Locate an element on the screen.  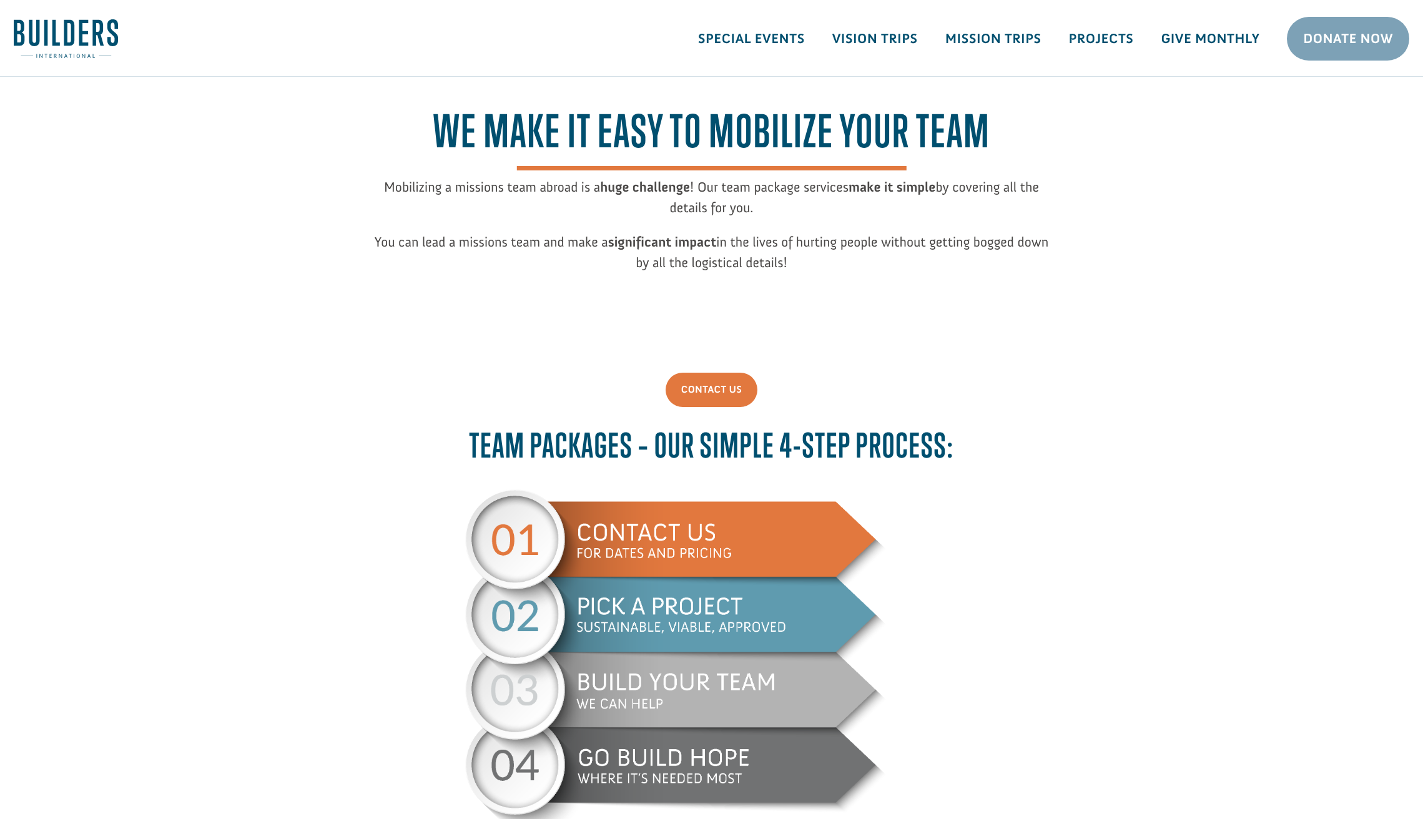
img: Builders International is located at coordinates (66, 39).